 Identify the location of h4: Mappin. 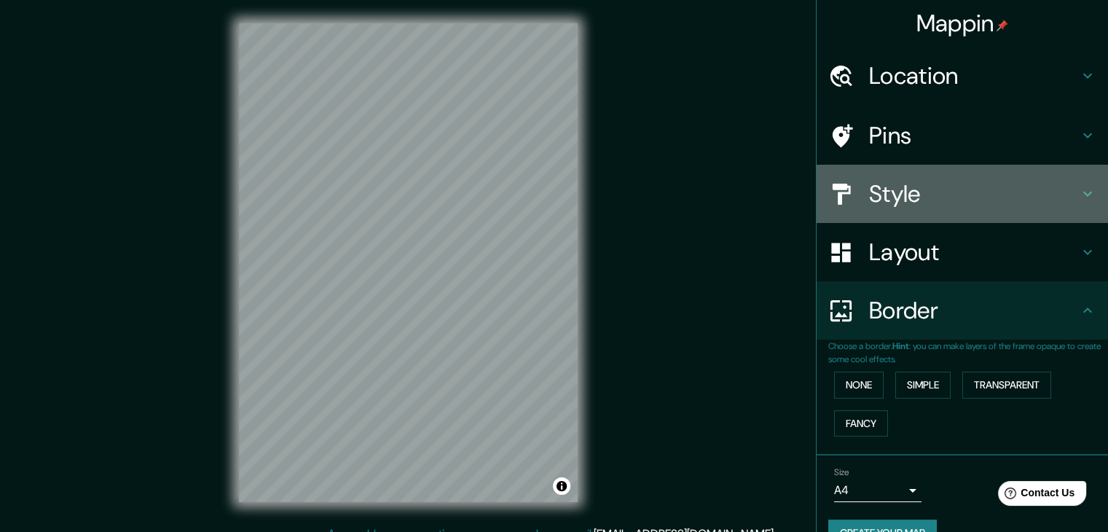
(962, 23).